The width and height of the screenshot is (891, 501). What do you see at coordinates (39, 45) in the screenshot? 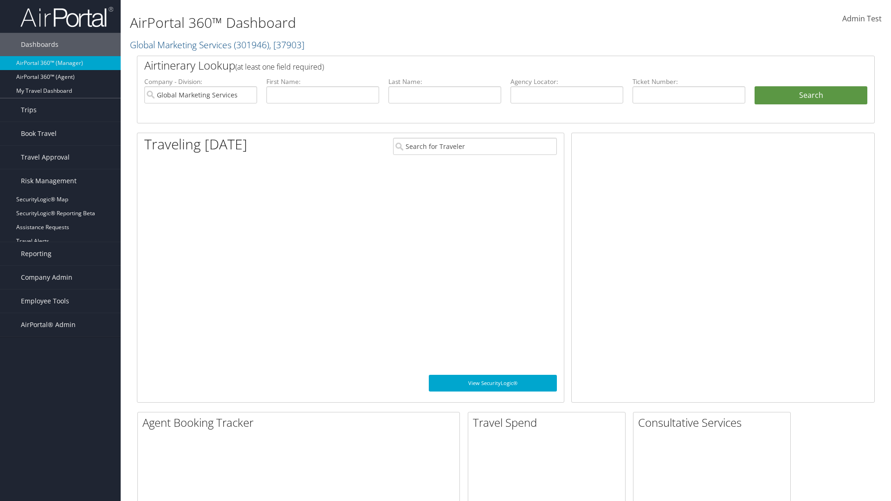
I see `span: Dashboards` at bounding box center [39, 45].